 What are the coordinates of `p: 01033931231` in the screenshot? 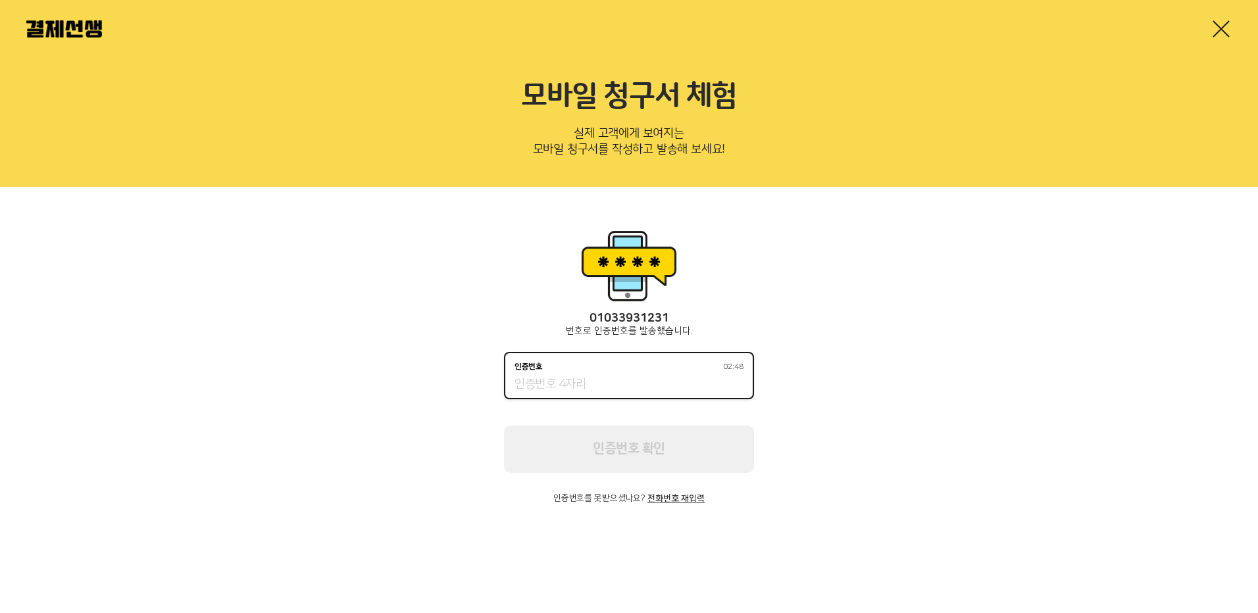 It's located at (629, 319).